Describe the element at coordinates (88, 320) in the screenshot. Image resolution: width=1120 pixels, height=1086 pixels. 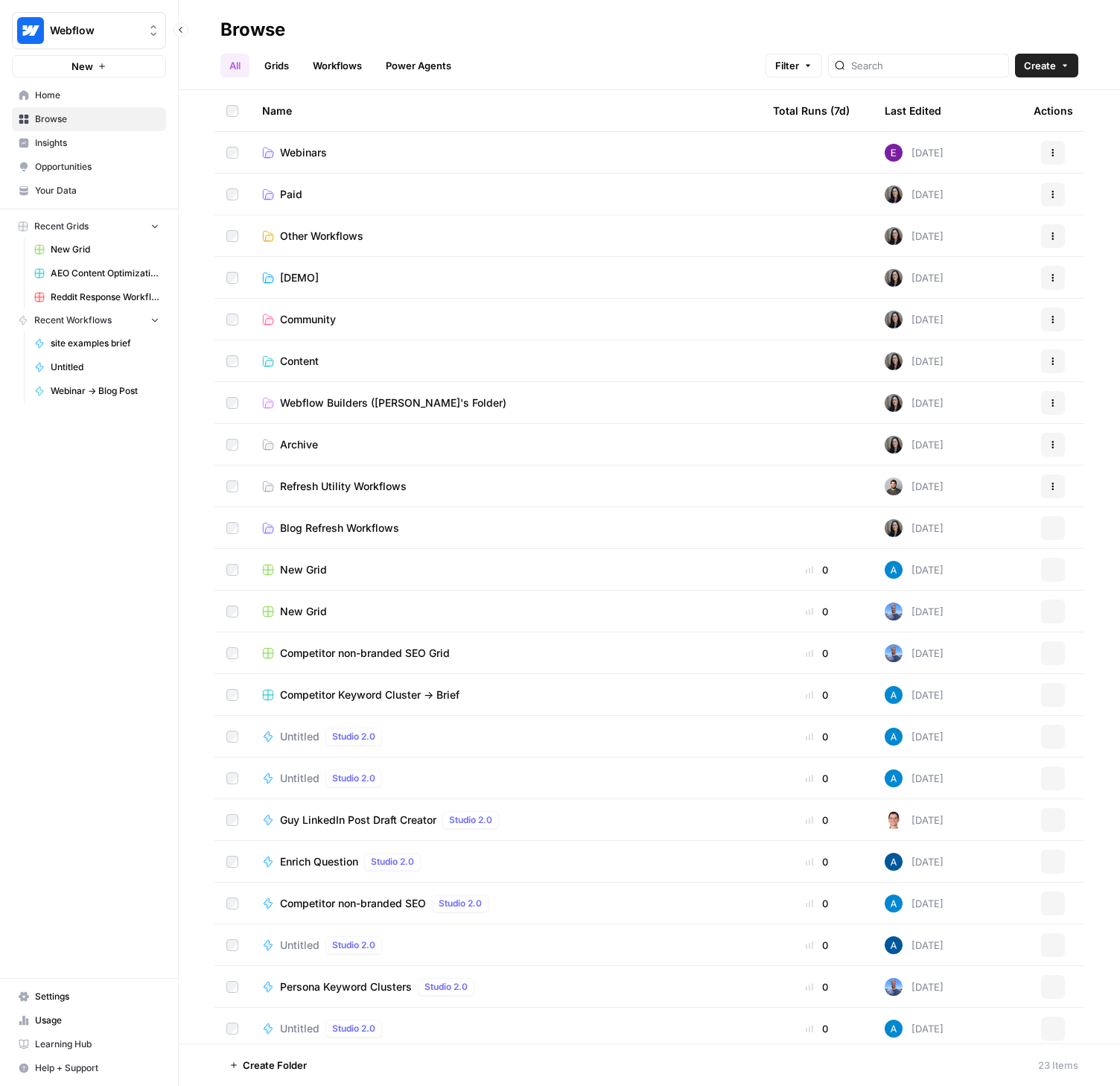
I see `button: Recent Workflows` at that location.